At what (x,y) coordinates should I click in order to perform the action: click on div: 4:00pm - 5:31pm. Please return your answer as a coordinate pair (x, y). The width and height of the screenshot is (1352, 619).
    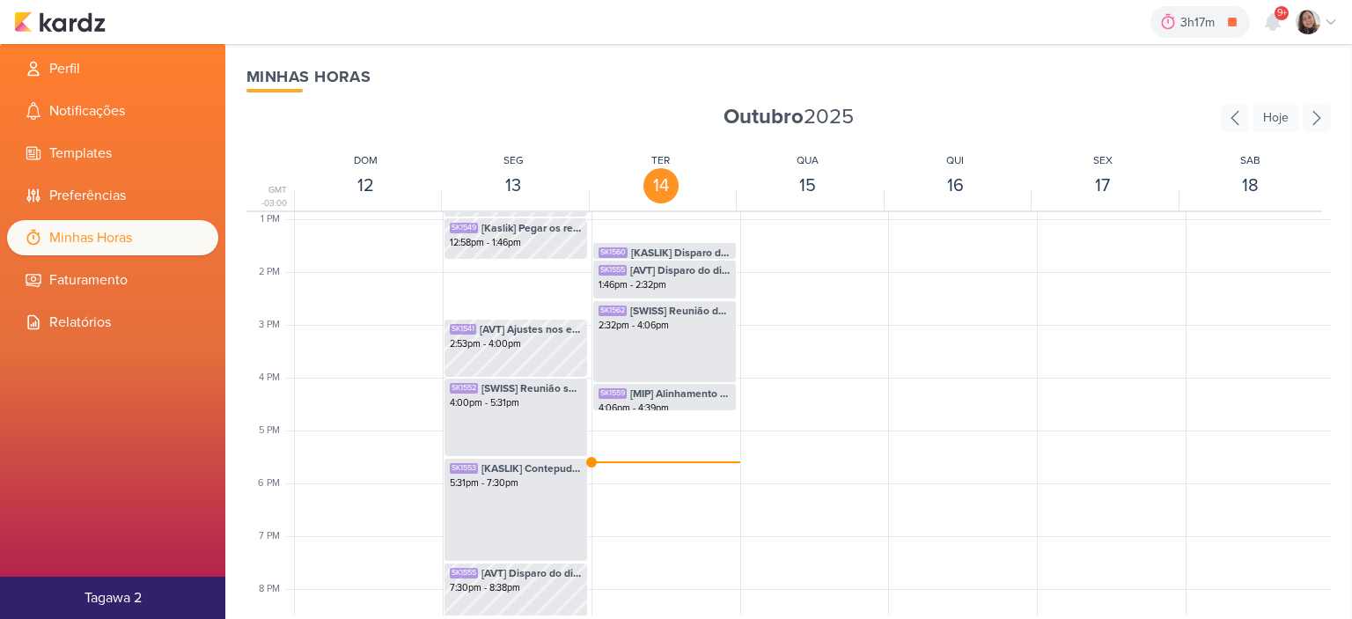
    Looking at the image, I should click on (516, 403).